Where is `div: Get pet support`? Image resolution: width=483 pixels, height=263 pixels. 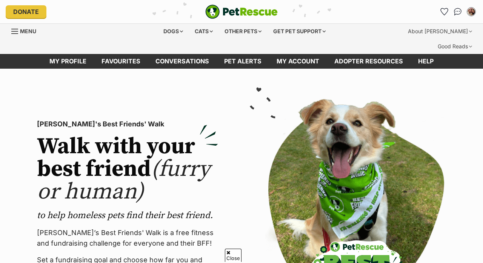 div: Get pet support is located at coordinates (300, 31).